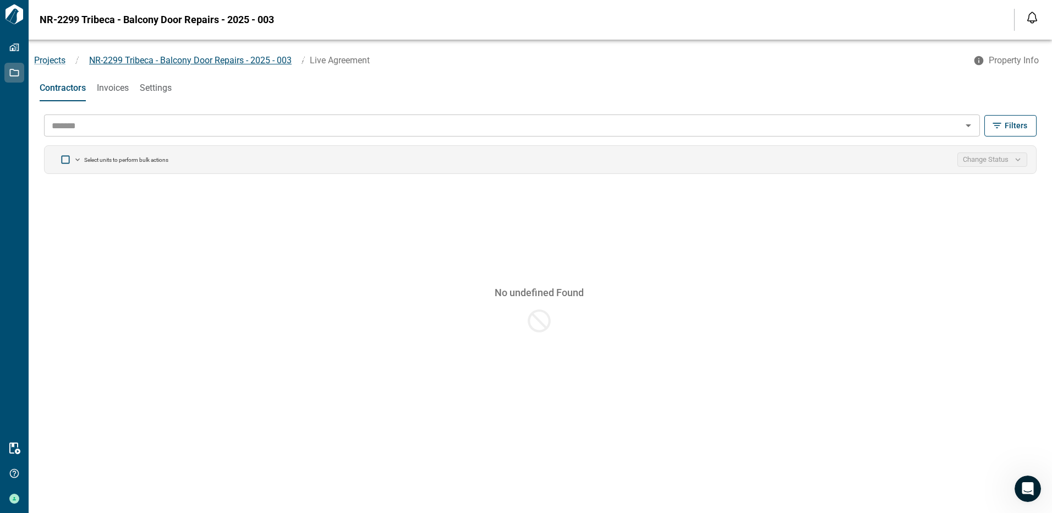 This screenshot has width=1052, height=513. I want to click on button: Open notification feed, so click(1033, 18).